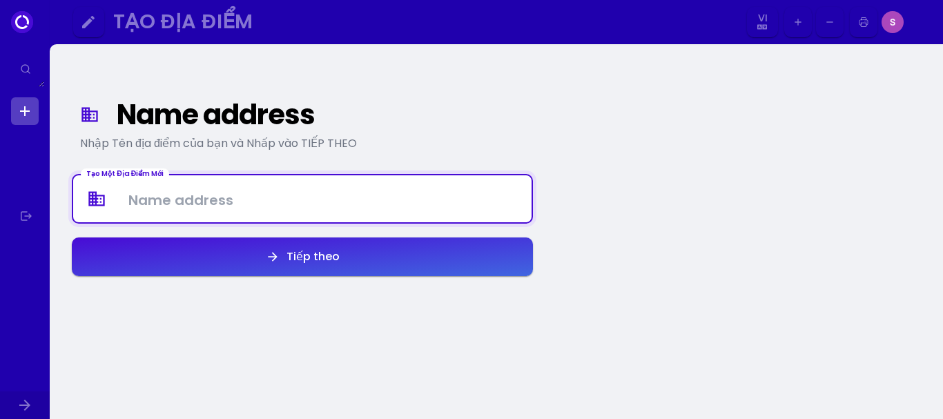 Image resolution: width=943 pixels, height=419 pixels. Describe the element at coordinates (302, 199) in the screenshot. I see `input: Name address` at that location.